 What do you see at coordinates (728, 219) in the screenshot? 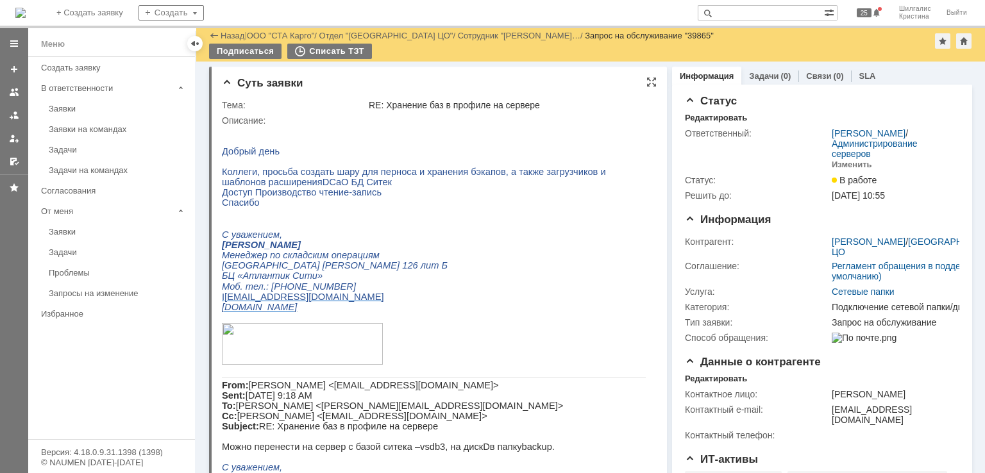
I see `span: Информация` at bounding box center [728, 219].